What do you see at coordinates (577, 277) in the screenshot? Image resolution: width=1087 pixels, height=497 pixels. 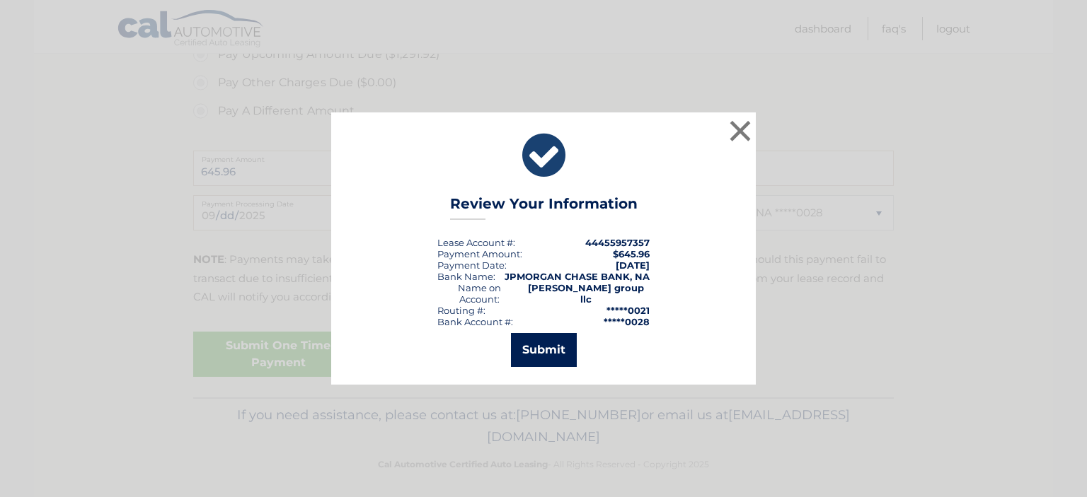 I see `strong: JPMORGAN CHASE BANK, NA` at bounding box center [577, 277].